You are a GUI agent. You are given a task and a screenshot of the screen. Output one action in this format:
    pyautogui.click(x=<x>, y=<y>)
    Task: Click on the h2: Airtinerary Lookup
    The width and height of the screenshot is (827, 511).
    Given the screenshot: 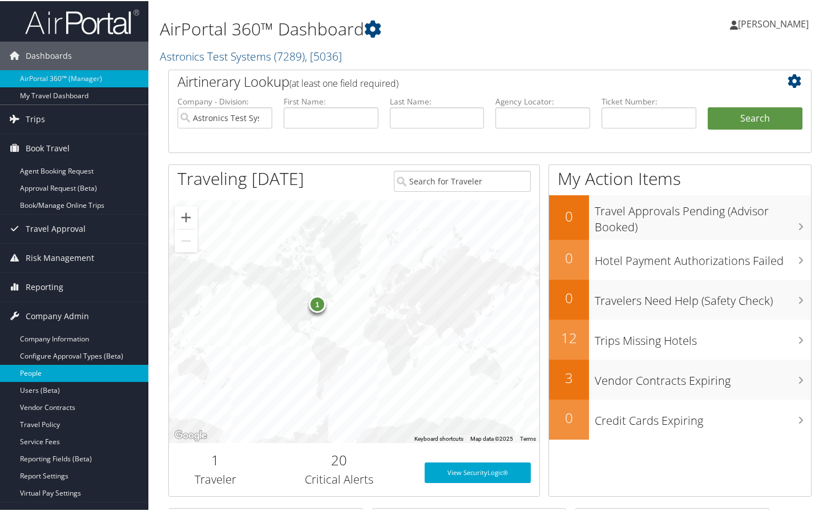 What is the action you would take?
    pyautogui.click(x=463, y=80)
    